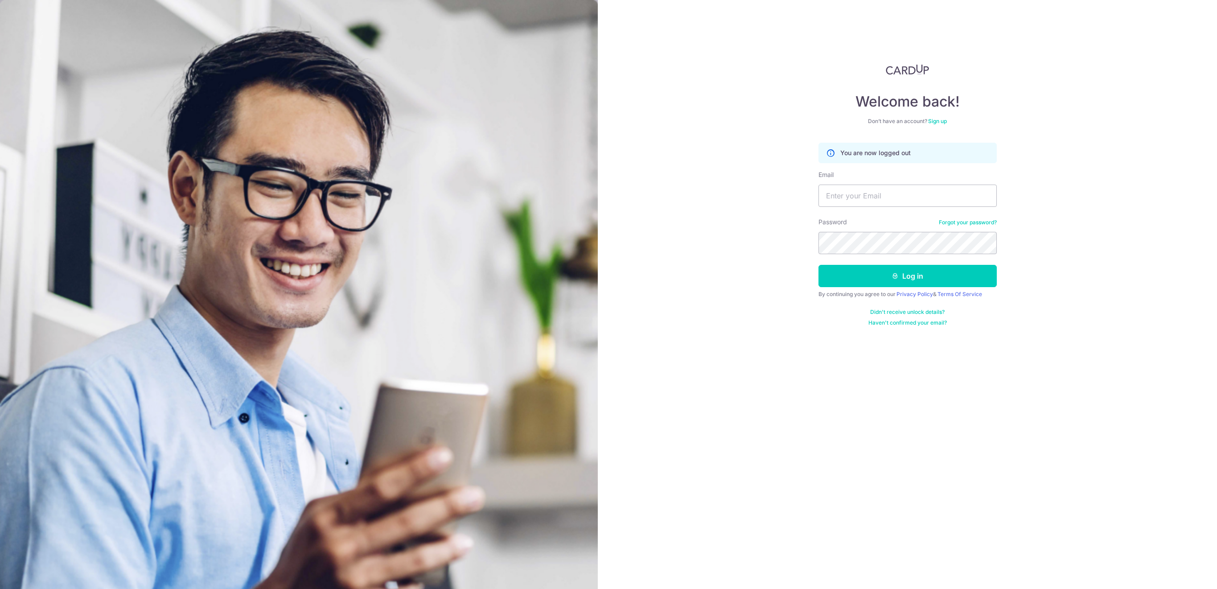 The height and width of the screenshot is (589, 1217). I want to click on a: Terms Of Service, so click(960, 294).